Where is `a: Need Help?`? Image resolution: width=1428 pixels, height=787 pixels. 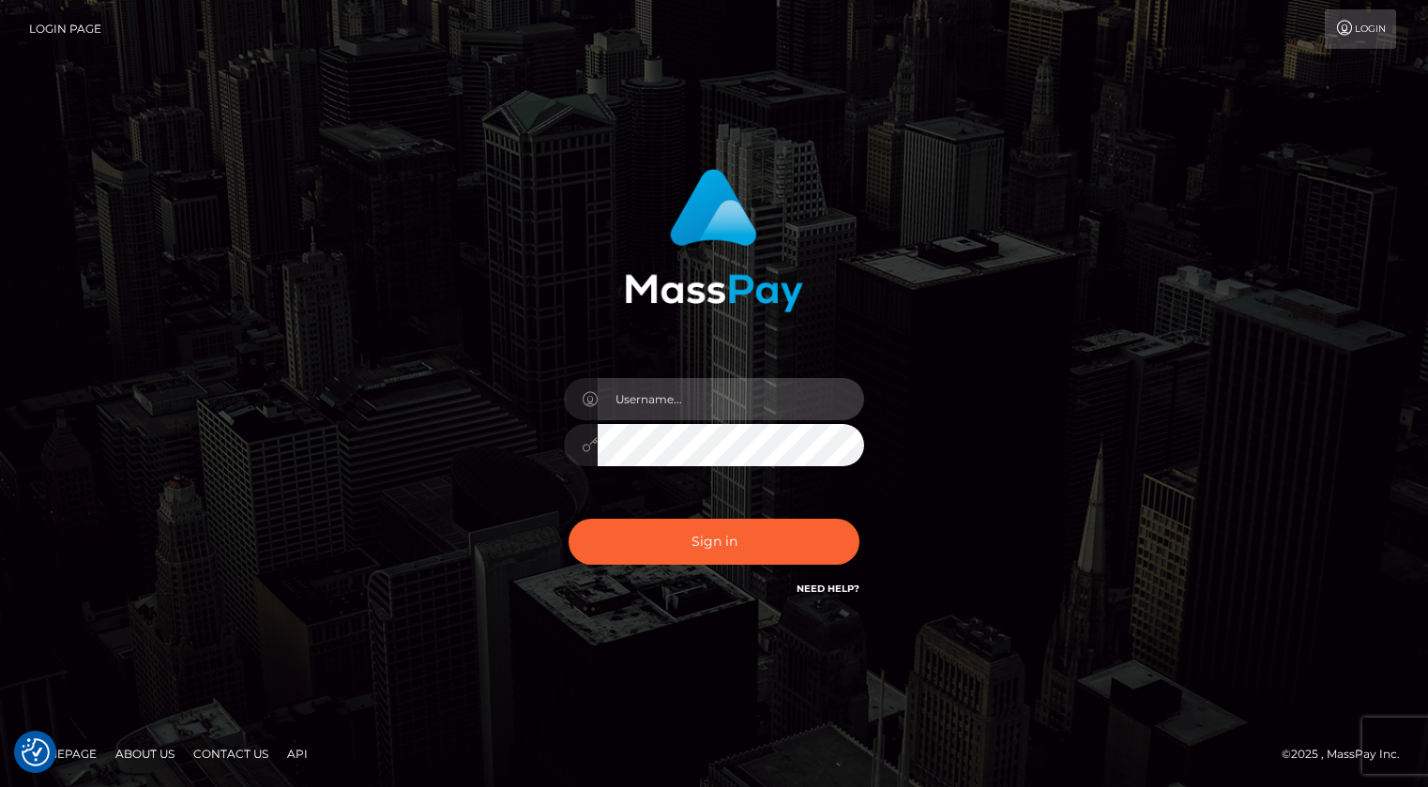 a: Need Help? is located at coordinates (828, 588).